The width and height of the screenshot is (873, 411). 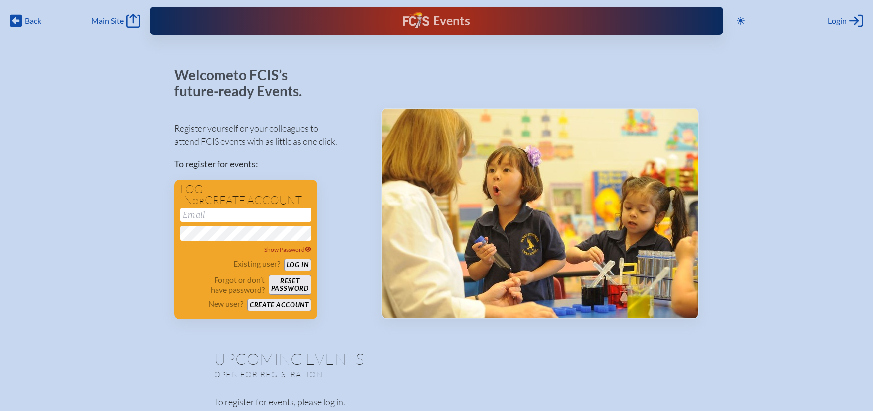 What do you see at coordinates (223, 285) in the screenshot?
I see `p: Forgot or don’t have password?` at bounding box center [223, 285].